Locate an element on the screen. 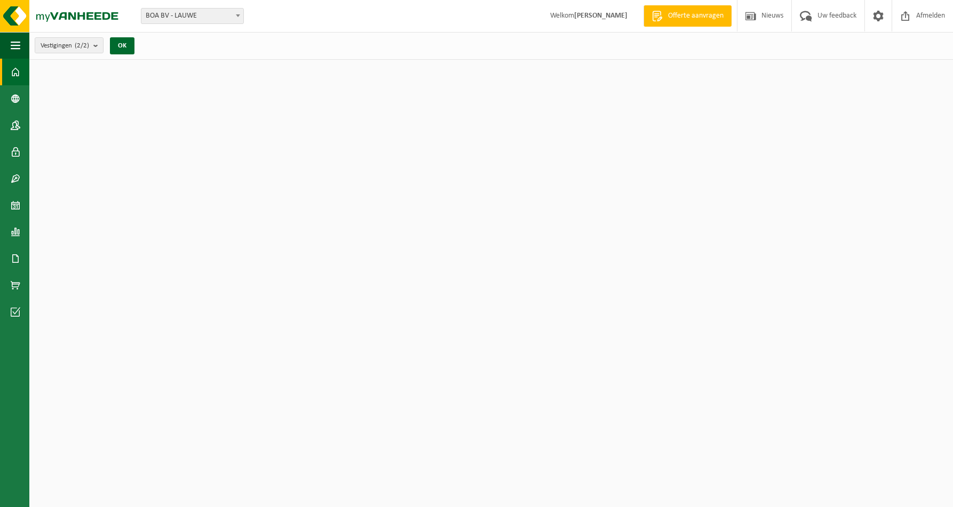 The width and height of the screenshot is (953, 507). a: Offerte aanvragen is located at coordinates (687, 16).